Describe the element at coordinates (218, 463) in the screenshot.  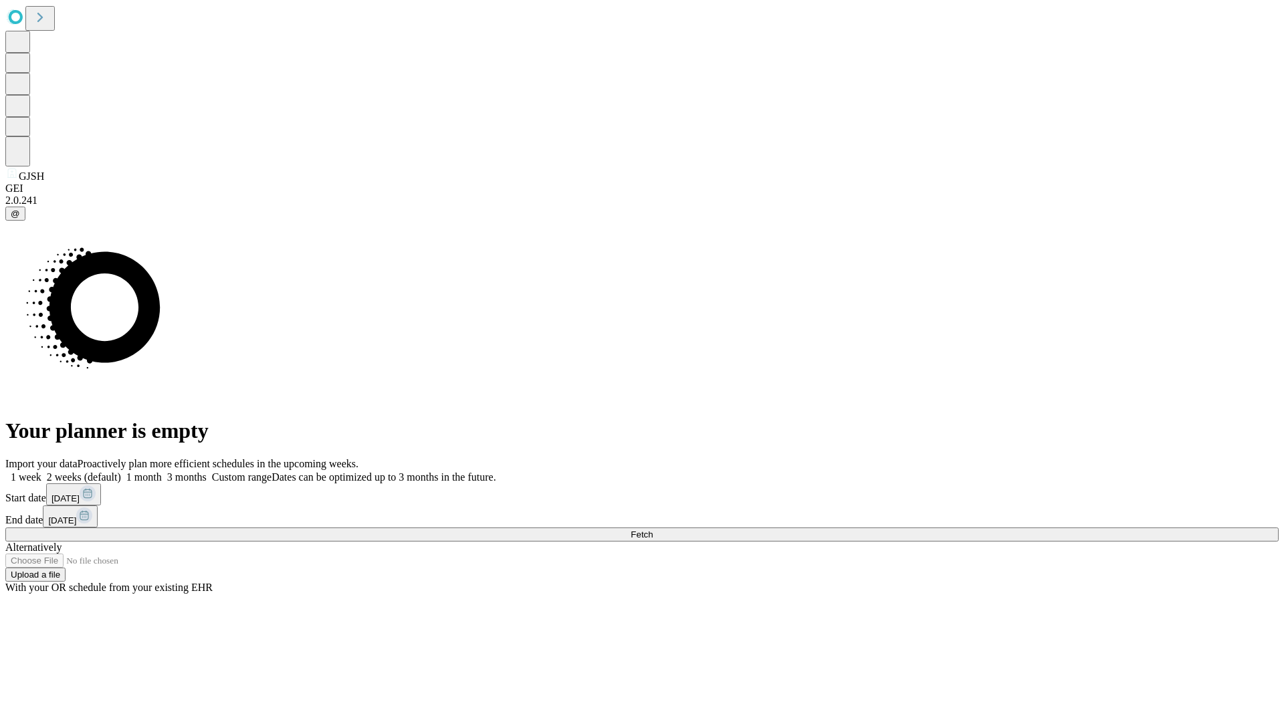
I see `span: Proactively plan more efficient schedules in the upcoming weeks.` at that location.